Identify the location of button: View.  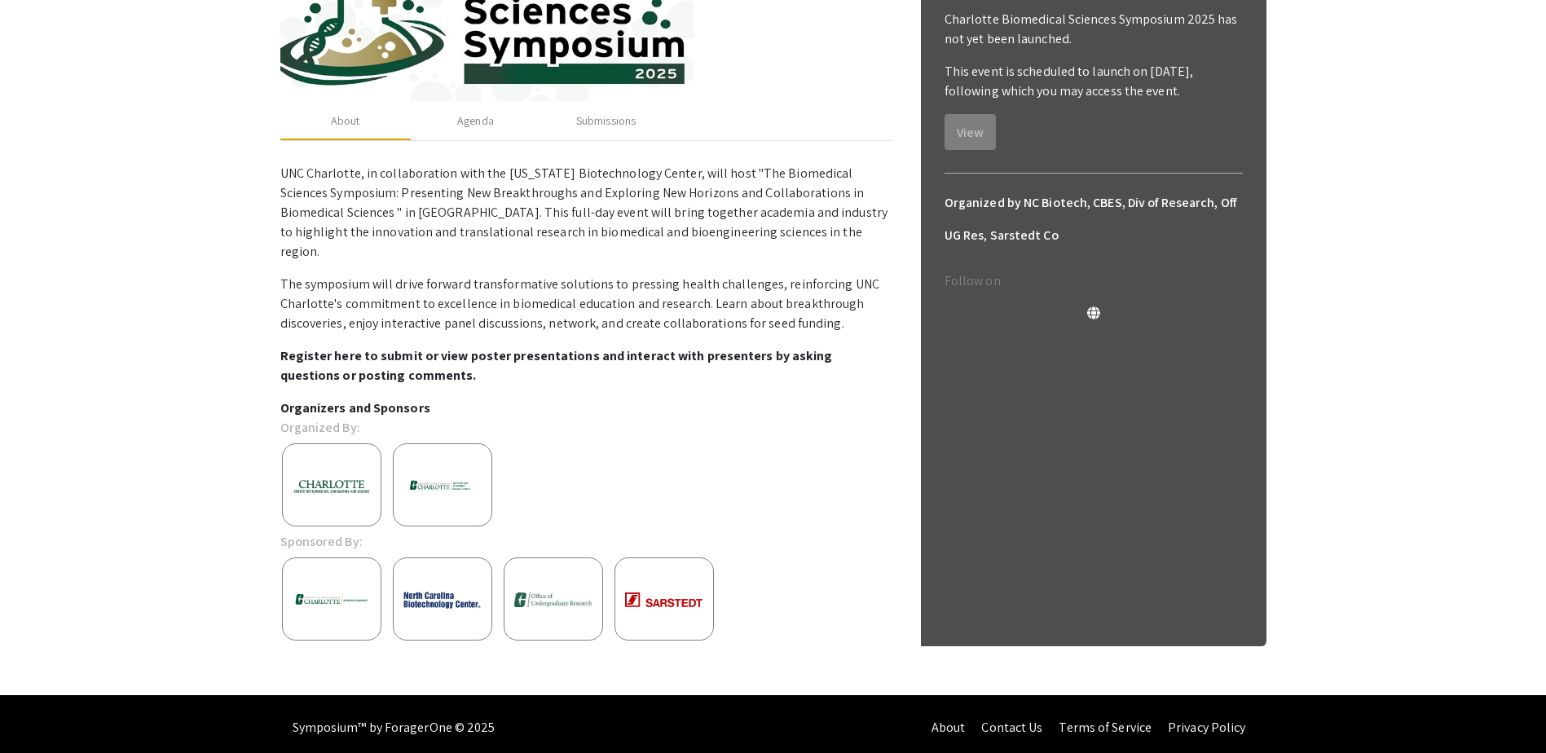
(970, 132).